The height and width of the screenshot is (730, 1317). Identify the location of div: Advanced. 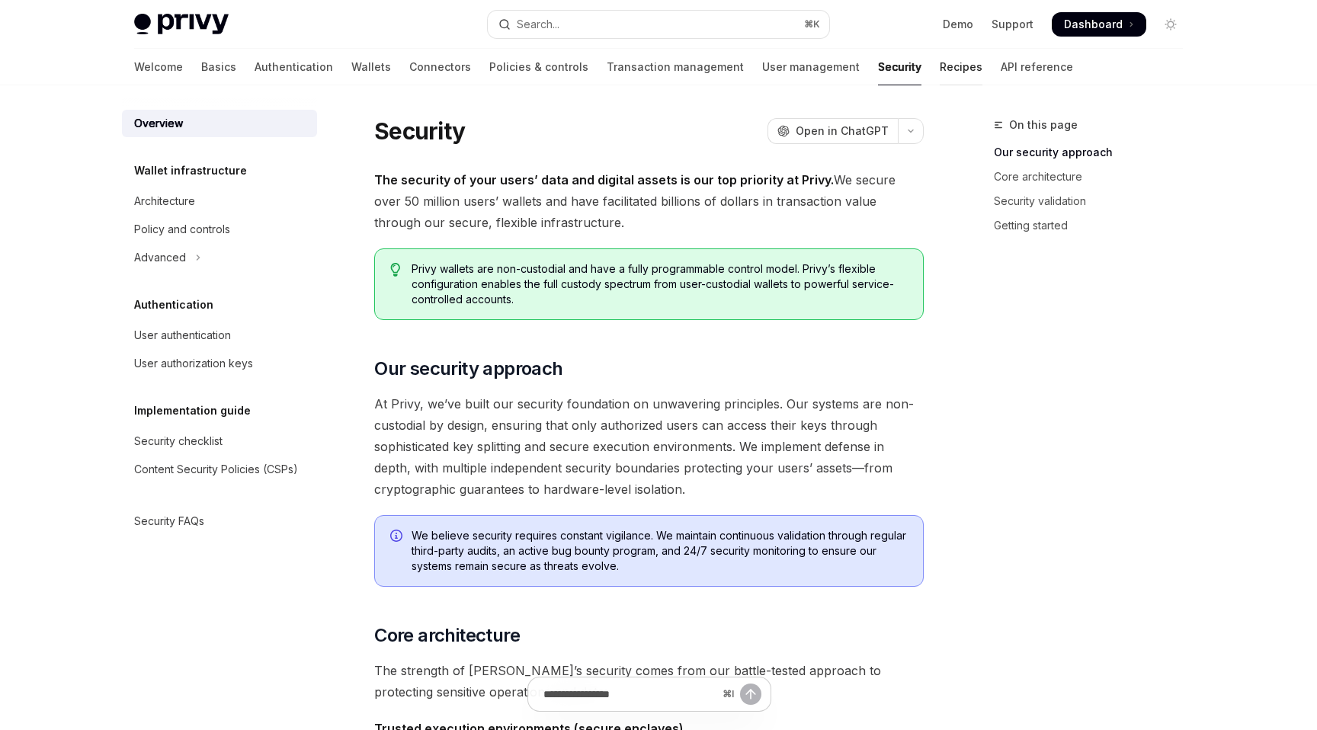
(160, 258).